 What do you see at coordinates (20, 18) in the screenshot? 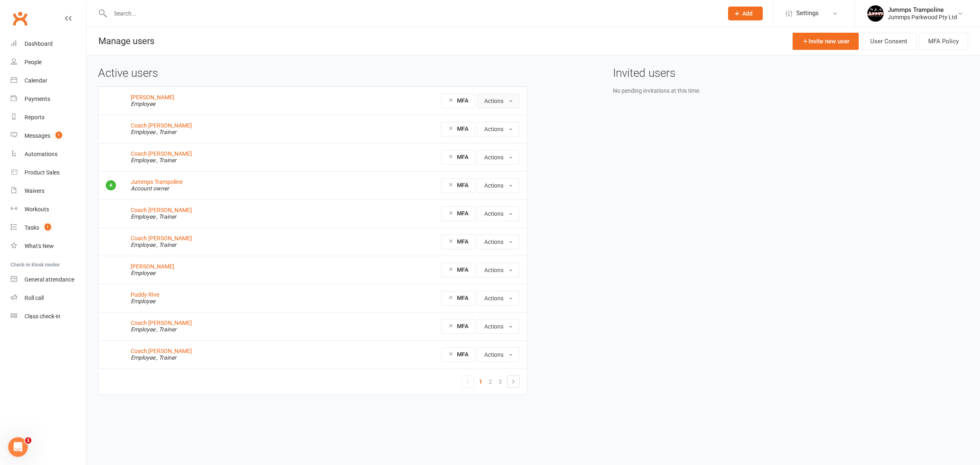
I see `a: Clubworx` at bounding box center [20, 18].